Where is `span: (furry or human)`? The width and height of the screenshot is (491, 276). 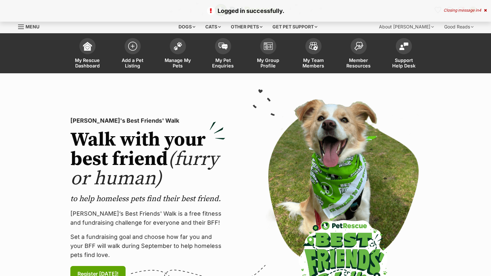
span: (furry or human) is located at coordinates (144, 169).